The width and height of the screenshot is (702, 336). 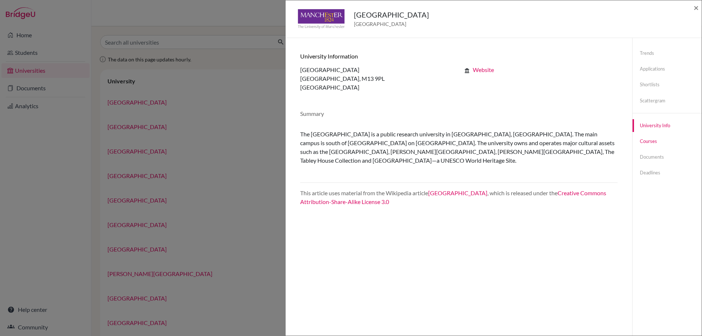 What do you see at coordinates (667, 157) in the screenshot?
I see `a: Documents` at bounding box center [667, 157].